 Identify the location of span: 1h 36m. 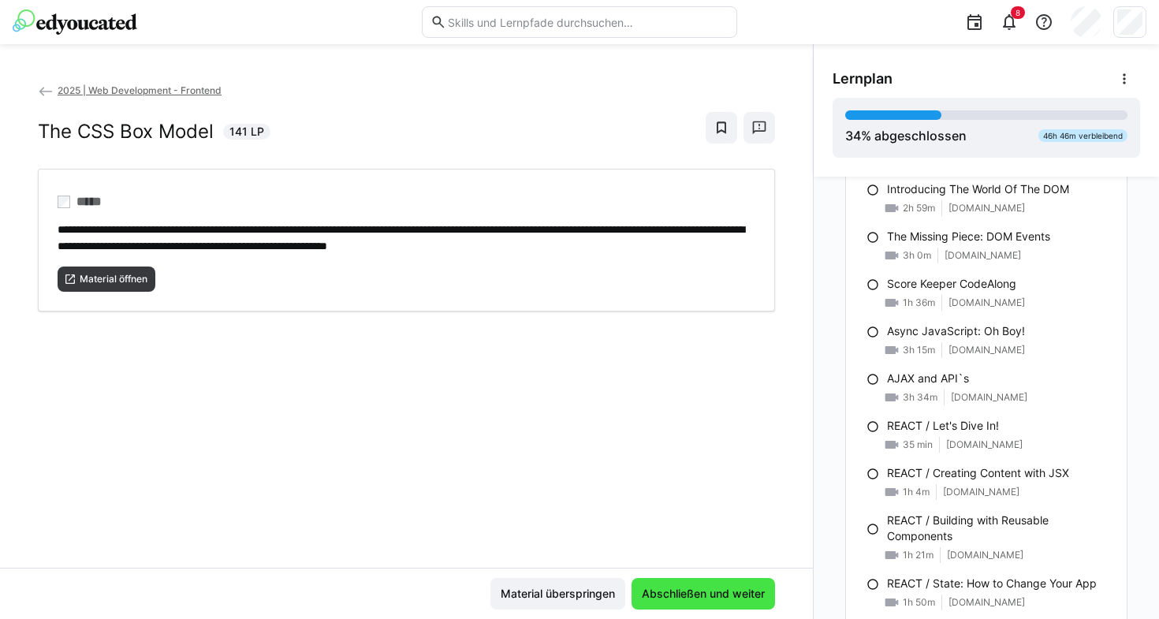
(919, 303).